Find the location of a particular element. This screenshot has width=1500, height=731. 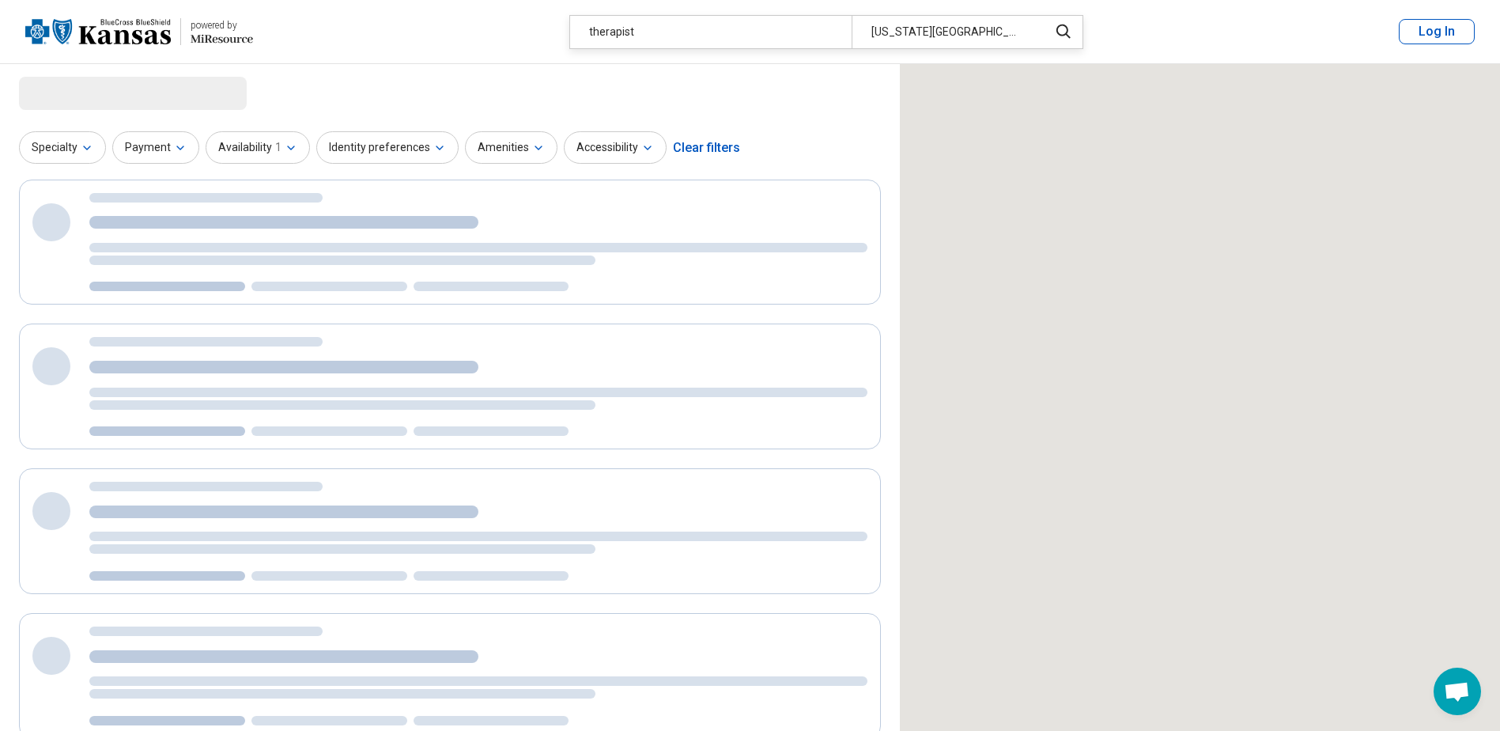

div: Open chat is located at coordinates (1457, 691).